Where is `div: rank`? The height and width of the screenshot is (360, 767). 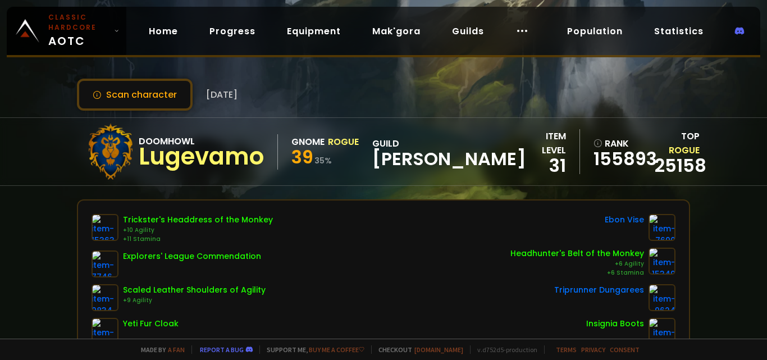
div: rank is located at coordinates (620, 143).